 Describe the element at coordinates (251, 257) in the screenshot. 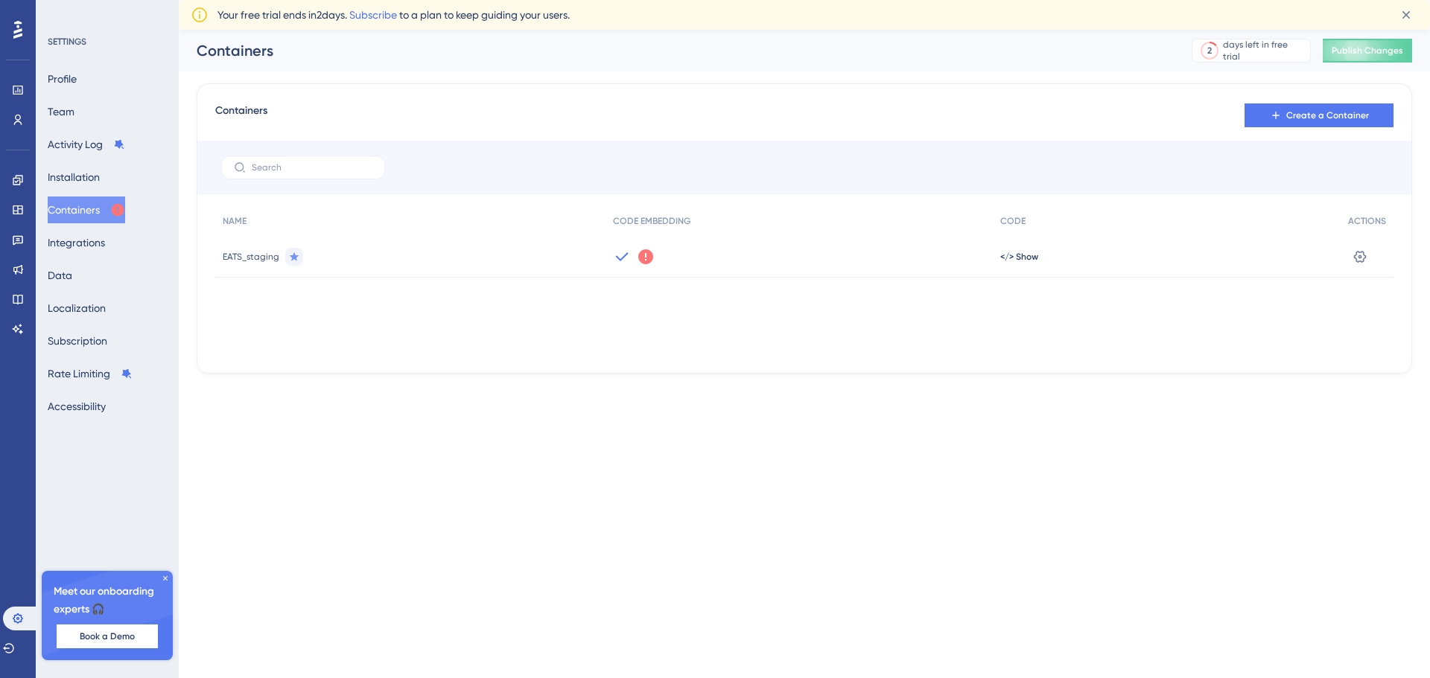

I see `span: EATS_staging` at that location.